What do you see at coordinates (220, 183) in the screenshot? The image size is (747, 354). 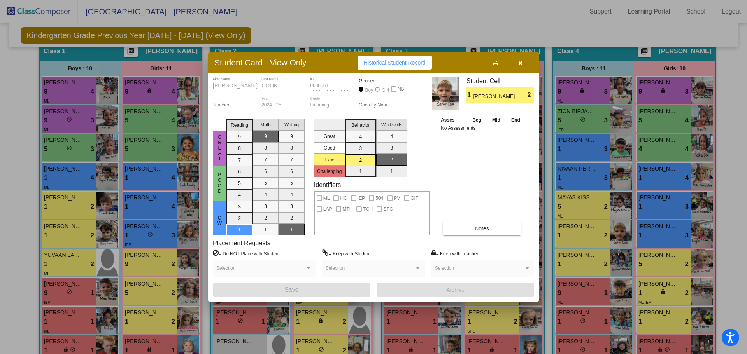 I see `span: Good` at bounding box center [220, 183].